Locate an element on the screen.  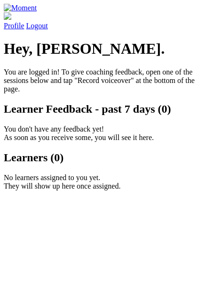
p: You don't have any feedback yet! As soon as you receive some, you will see it here. is located at coordinates (103, 133).